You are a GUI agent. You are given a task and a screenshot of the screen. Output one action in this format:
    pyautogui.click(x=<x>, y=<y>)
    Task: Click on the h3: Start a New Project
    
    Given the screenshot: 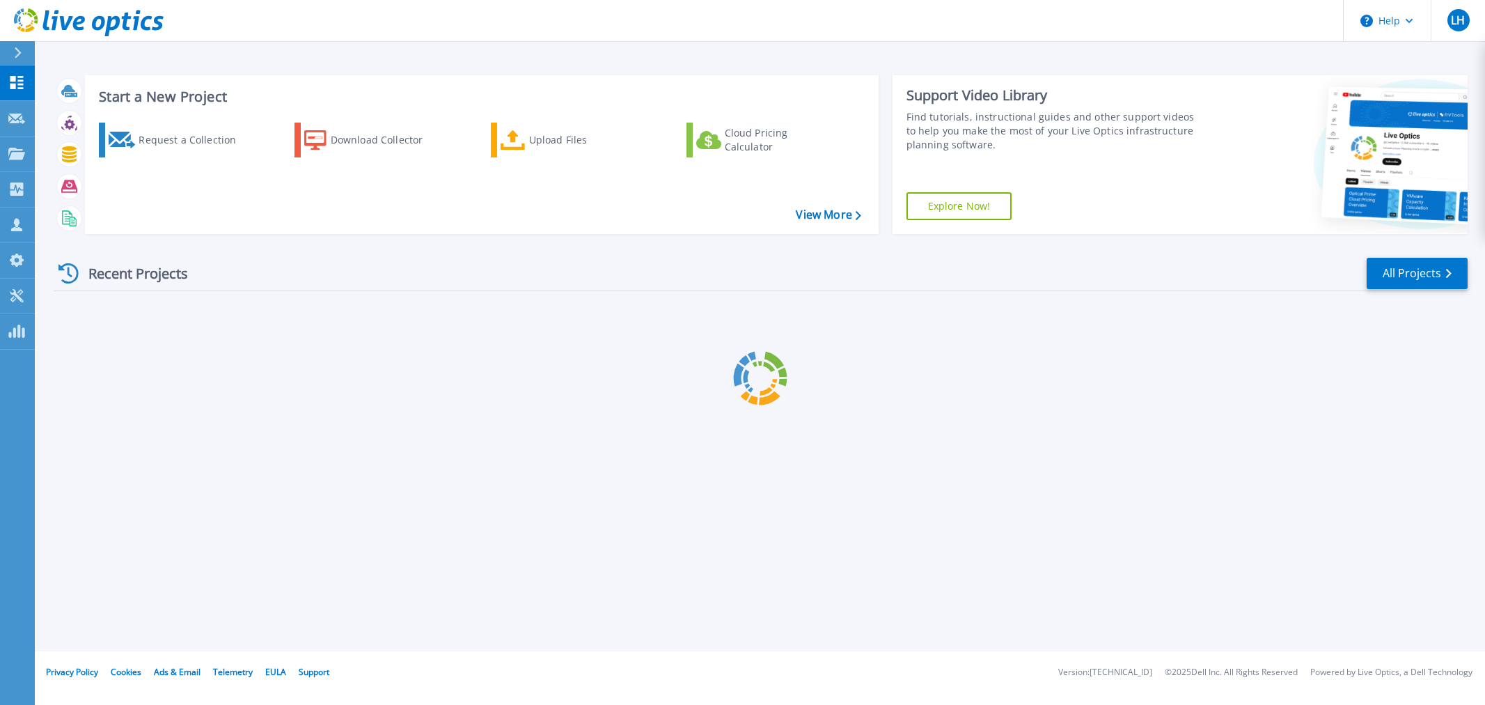 What is the action you would take?
    pyautogui.click(x=480, y=97)
    